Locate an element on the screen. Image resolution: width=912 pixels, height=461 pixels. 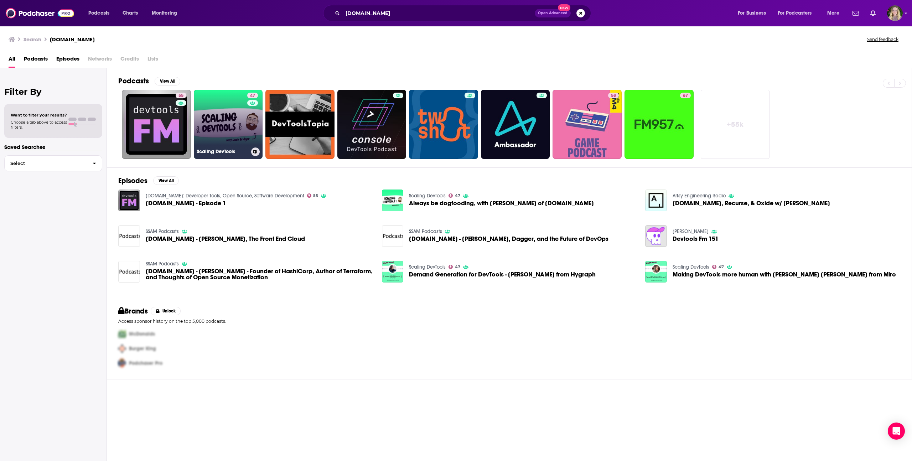
span: 58 is located at coordinates (614, 96).